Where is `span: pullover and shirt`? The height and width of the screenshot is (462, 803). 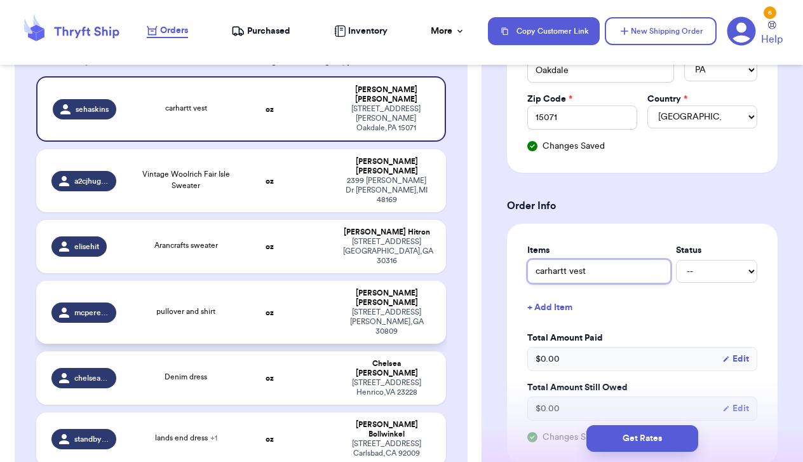
span: pullover and shirt is located at coordinates (185, 311).